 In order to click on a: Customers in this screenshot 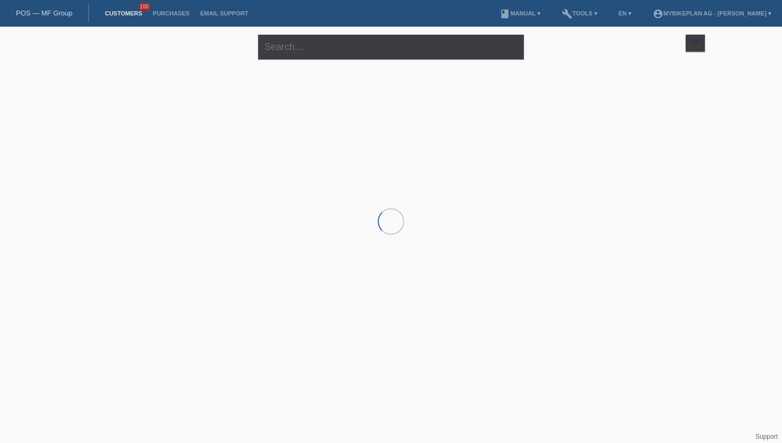, I will do `click(123, 13)`.